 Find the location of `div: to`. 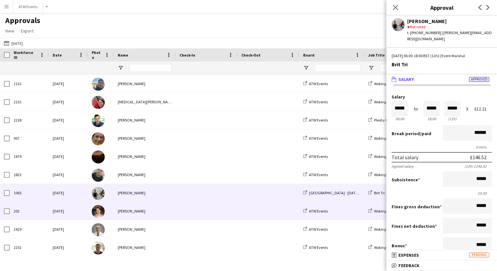

div: to is located at coordinates (416, 109).